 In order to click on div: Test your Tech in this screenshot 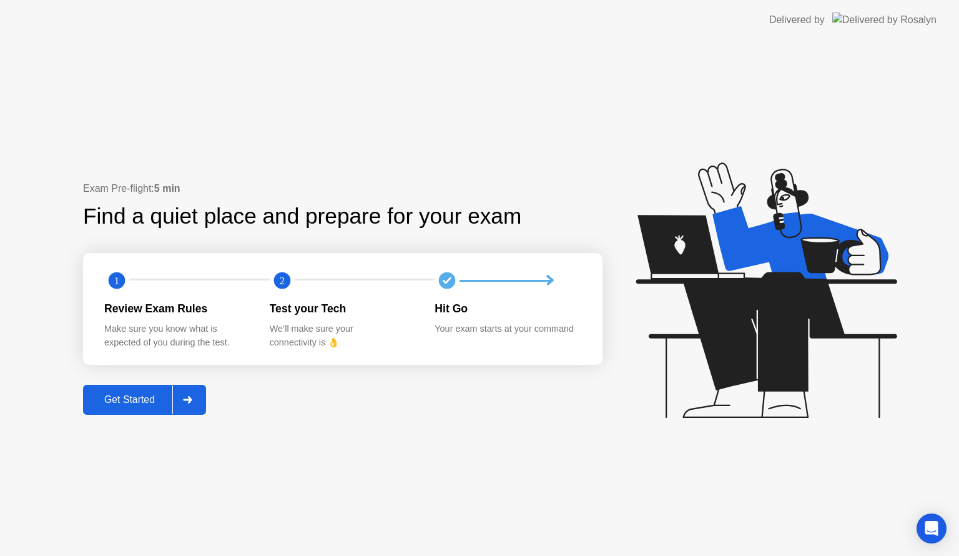, I will do `click(342, 308)`.